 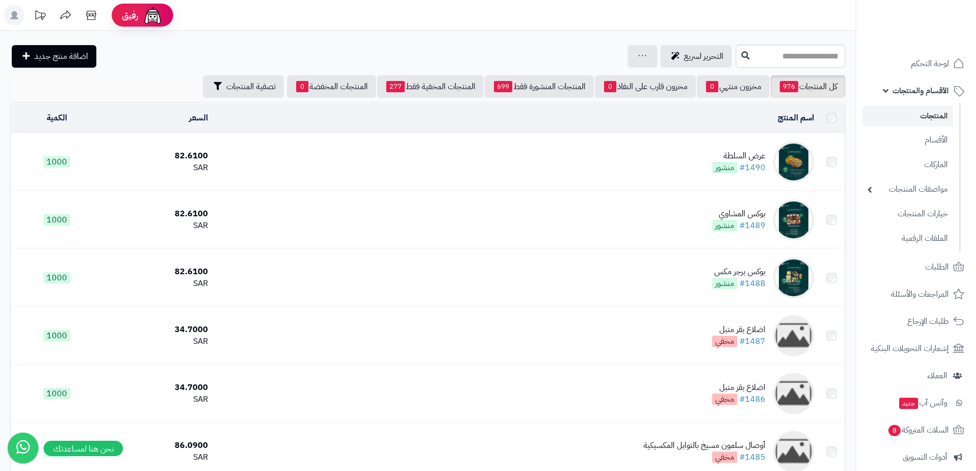 I want to click on span: إشعارات التحويلات البنكية, so click(x=910, y=348).